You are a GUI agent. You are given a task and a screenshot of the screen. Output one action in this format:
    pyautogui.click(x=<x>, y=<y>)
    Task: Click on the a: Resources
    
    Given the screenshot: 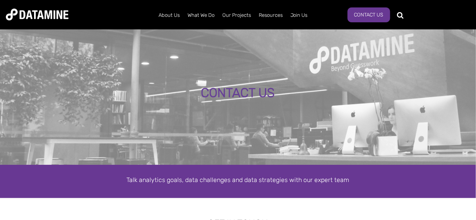 What is the action you would take?
    pyautogui.click(x=270, y=15)
    